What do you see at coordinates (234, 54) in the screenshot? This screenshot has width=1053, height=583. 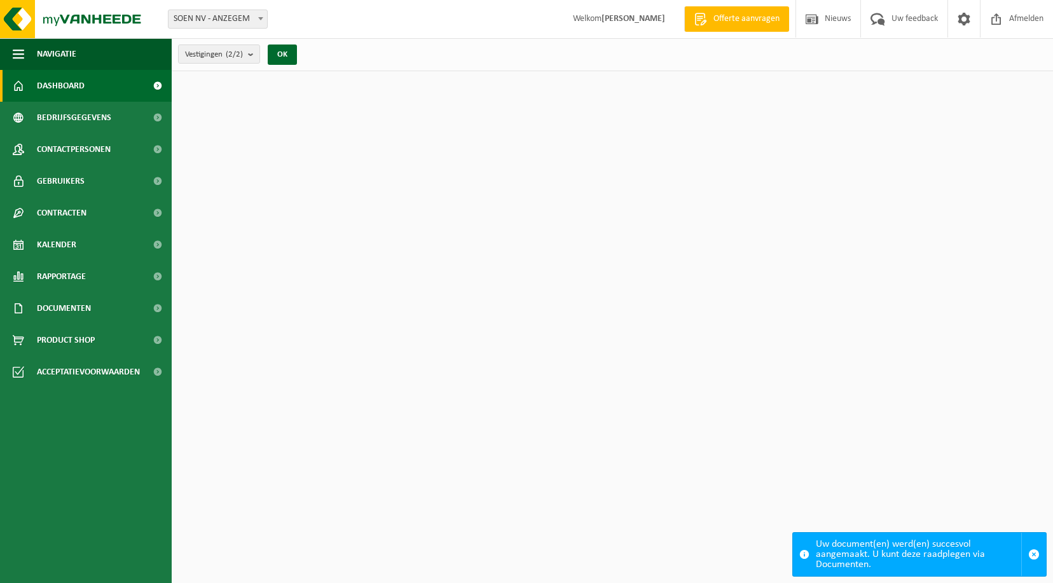 I see `count: (2/2)` at bounding box center [234, 54].